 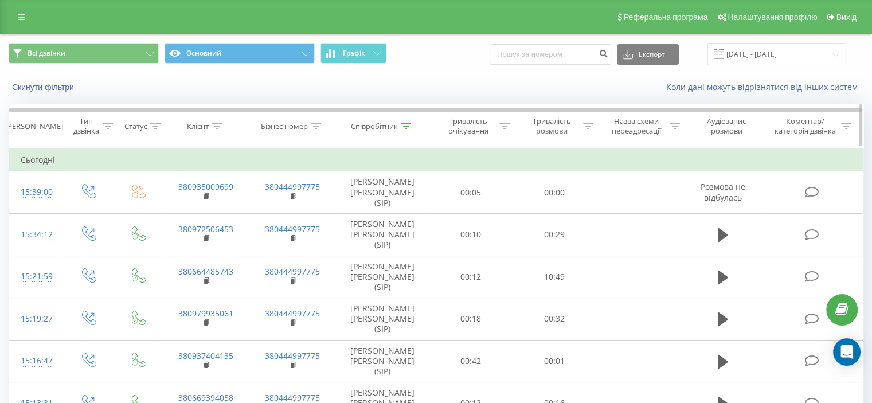 What do you see at coordinates (551, 54) in the screenshot?
I see `input: Пошук за номером` at bounding box center [551, 54].